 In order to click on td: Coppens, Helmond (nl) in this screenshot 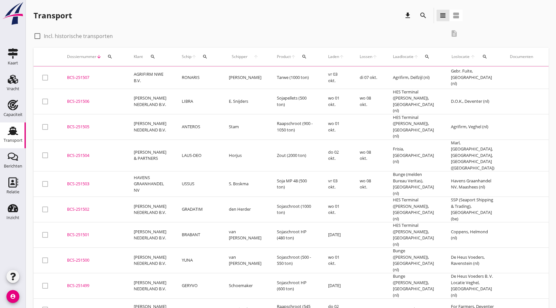, I will do `click(472, 235)`.